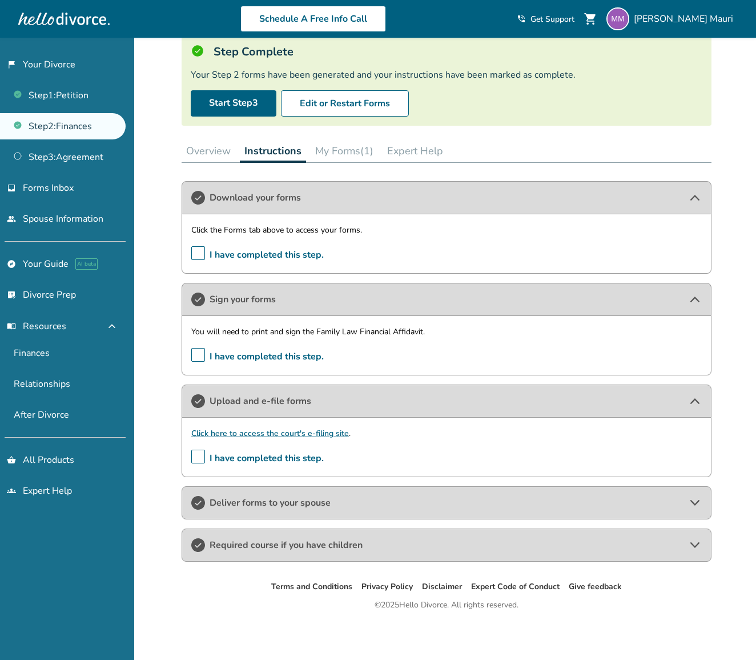 This screenshot has height=660, width=756. I want to click on div: Your Step 2 forms have been generated and your instructions have been marked as complete., so click(447, 75).